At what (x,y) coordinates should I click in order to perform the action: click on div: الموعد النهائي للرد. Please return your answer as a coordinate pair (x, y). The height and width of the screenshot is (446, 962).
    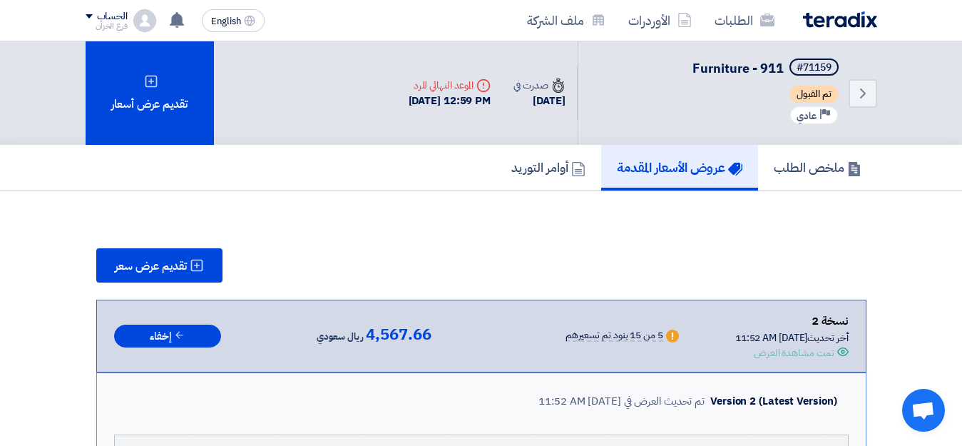
    Looking at the image, I should click on (450, 85).